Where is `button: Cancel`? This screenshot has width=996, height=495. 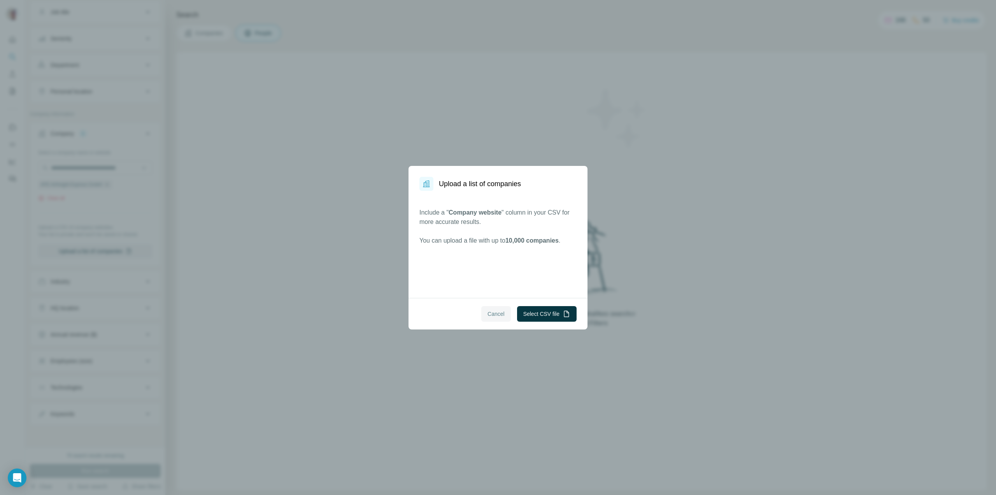 button: Cancel is located at coordinates (496, 314).